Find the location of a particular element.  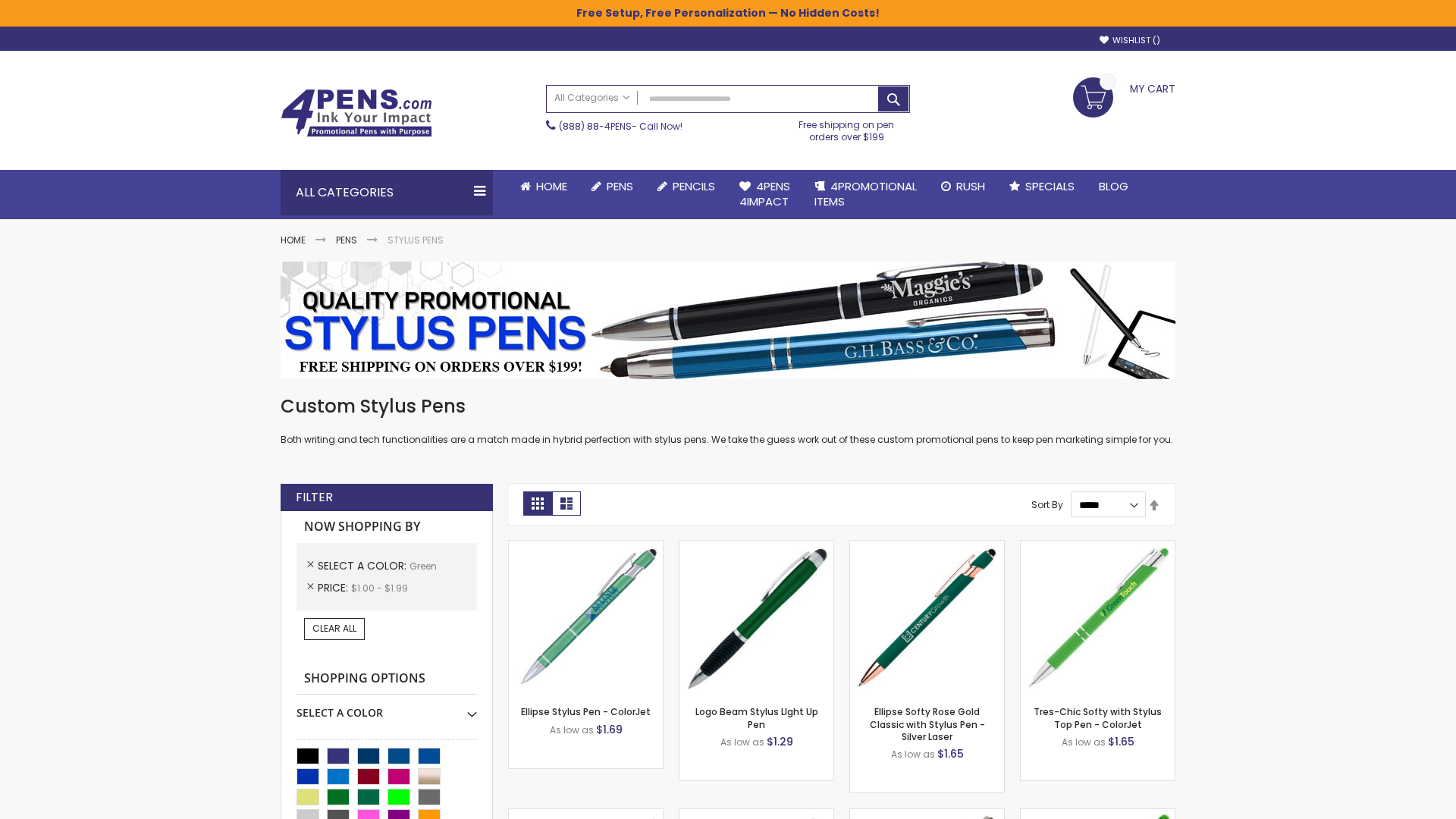

span: $1.00 - $1.99 is located at coordinates (379, 588).